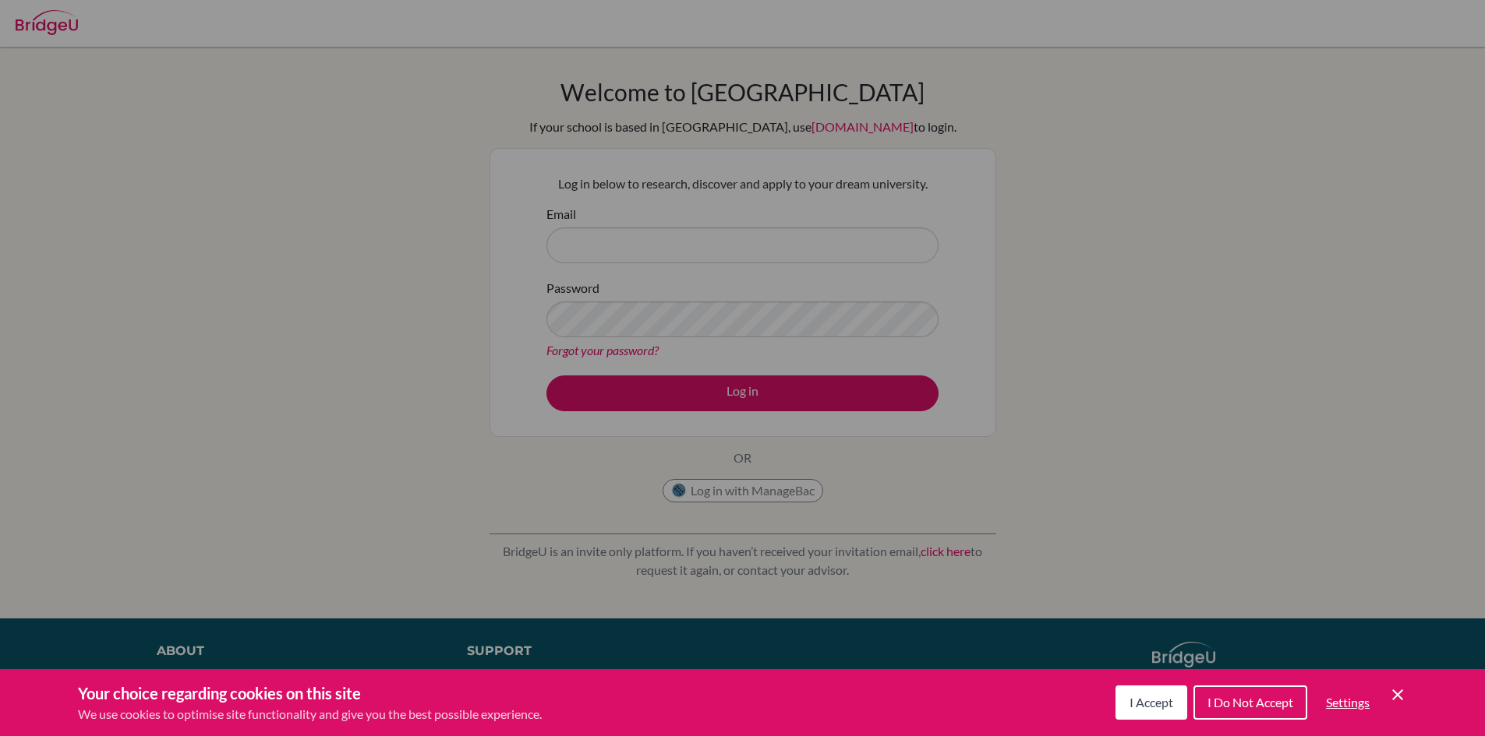  What do you see at coordinates (1250, 702) in the screenshot?
I see `span: I Do Not Accept` at bounding box center [1250, 702].